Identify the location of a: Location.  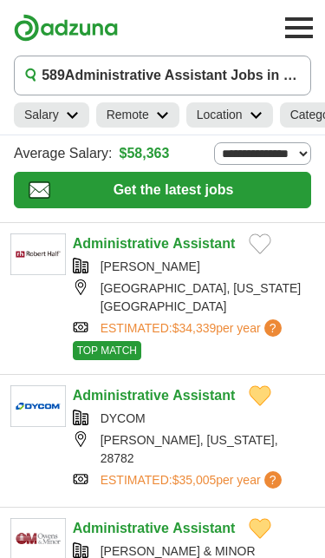
(230, 115).